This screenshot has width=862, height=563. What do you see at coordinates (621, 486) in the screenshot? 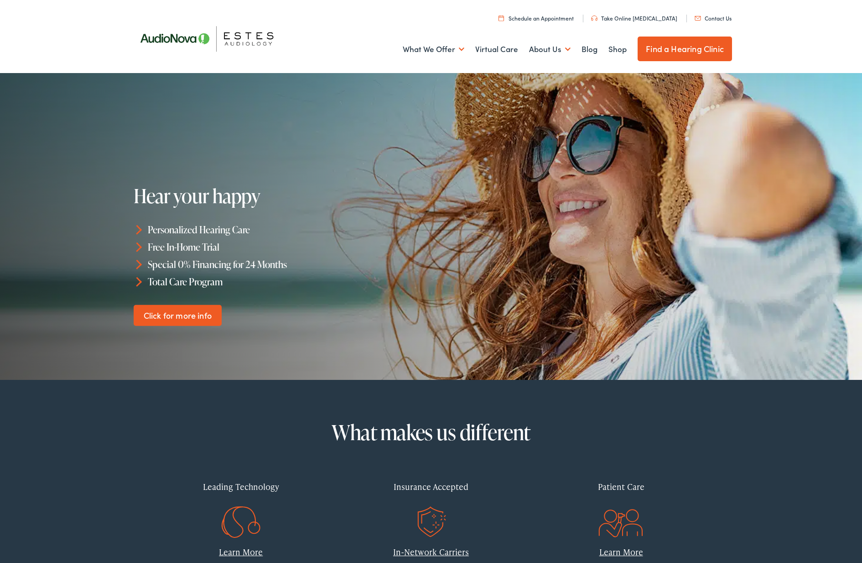
I see `div: Patient Care` at bounding box center [621, 486].